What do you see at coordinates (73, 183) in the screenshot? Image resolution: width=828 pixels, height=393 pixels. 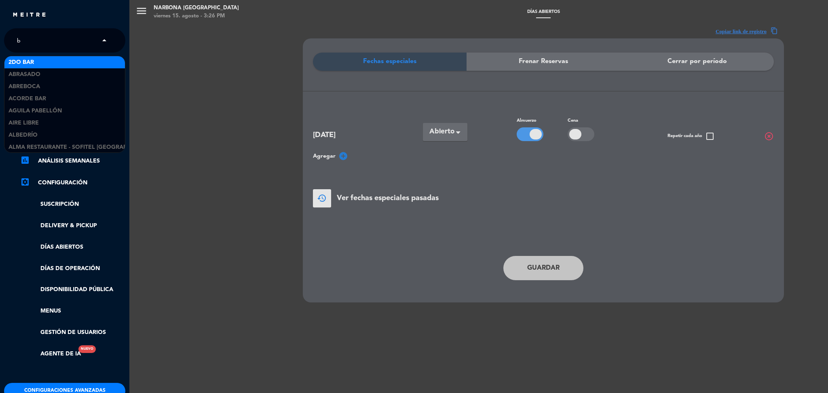 I see `a: Configuración` at bounding box center [73, 183].